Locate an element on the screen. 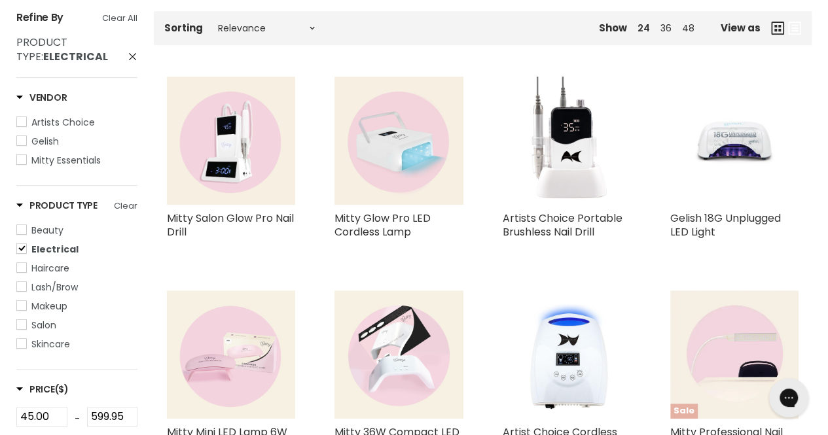  input: Min Price is located at coordinates (42, 417).